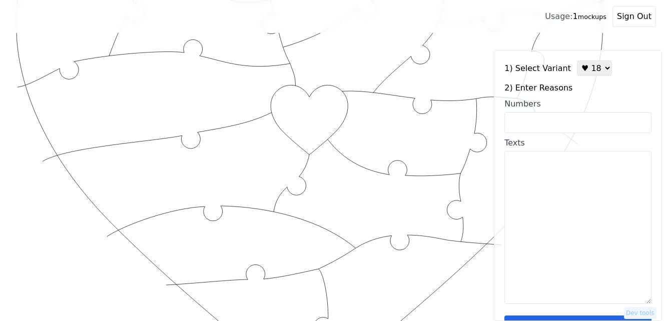  What do you see at coordinates (578, 228) in the screenshot?
I see `textarea: Texts` at bounding box center [578, 228].